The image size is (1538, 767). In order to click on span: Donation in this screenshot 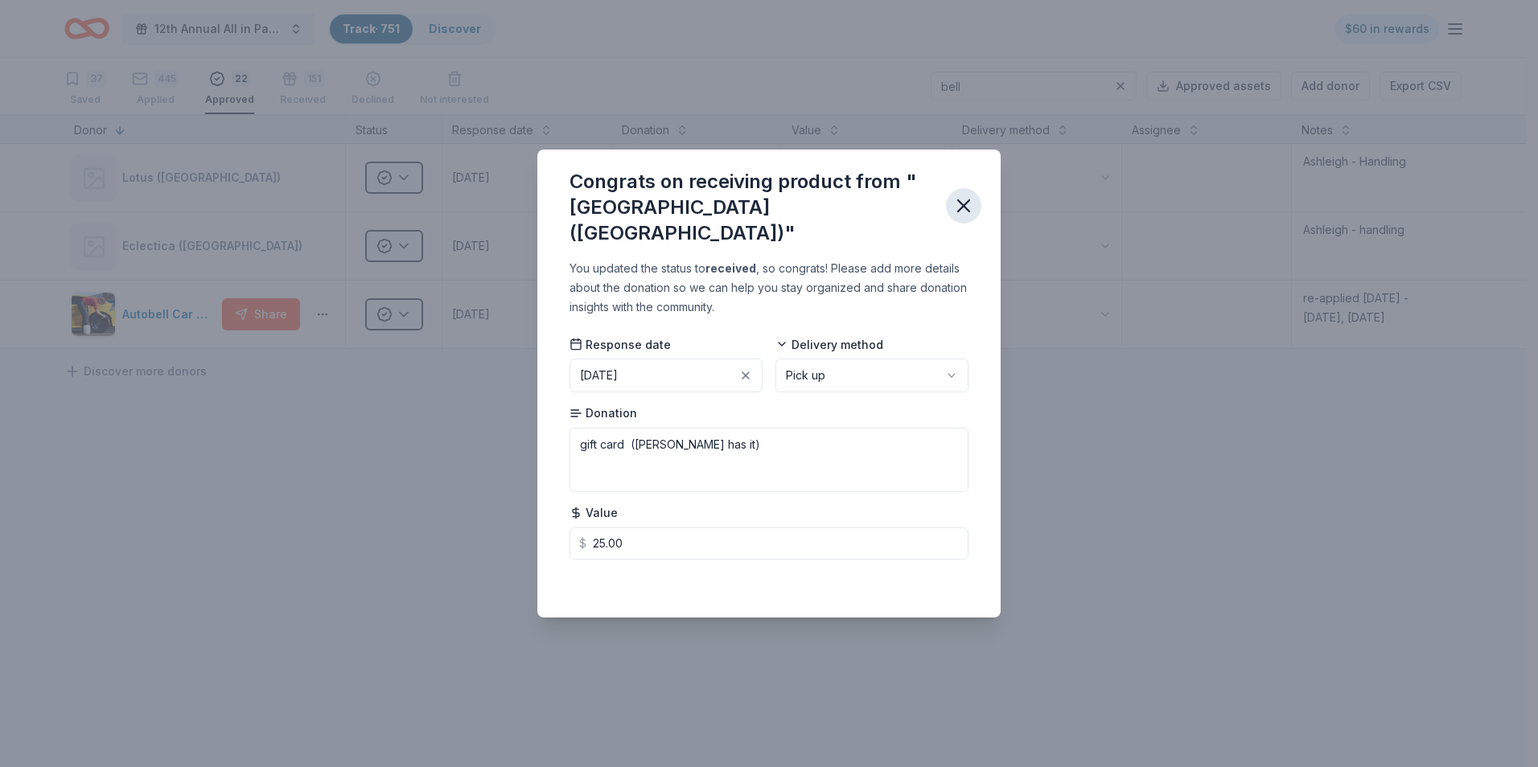, I will do `click(603, 413)`.